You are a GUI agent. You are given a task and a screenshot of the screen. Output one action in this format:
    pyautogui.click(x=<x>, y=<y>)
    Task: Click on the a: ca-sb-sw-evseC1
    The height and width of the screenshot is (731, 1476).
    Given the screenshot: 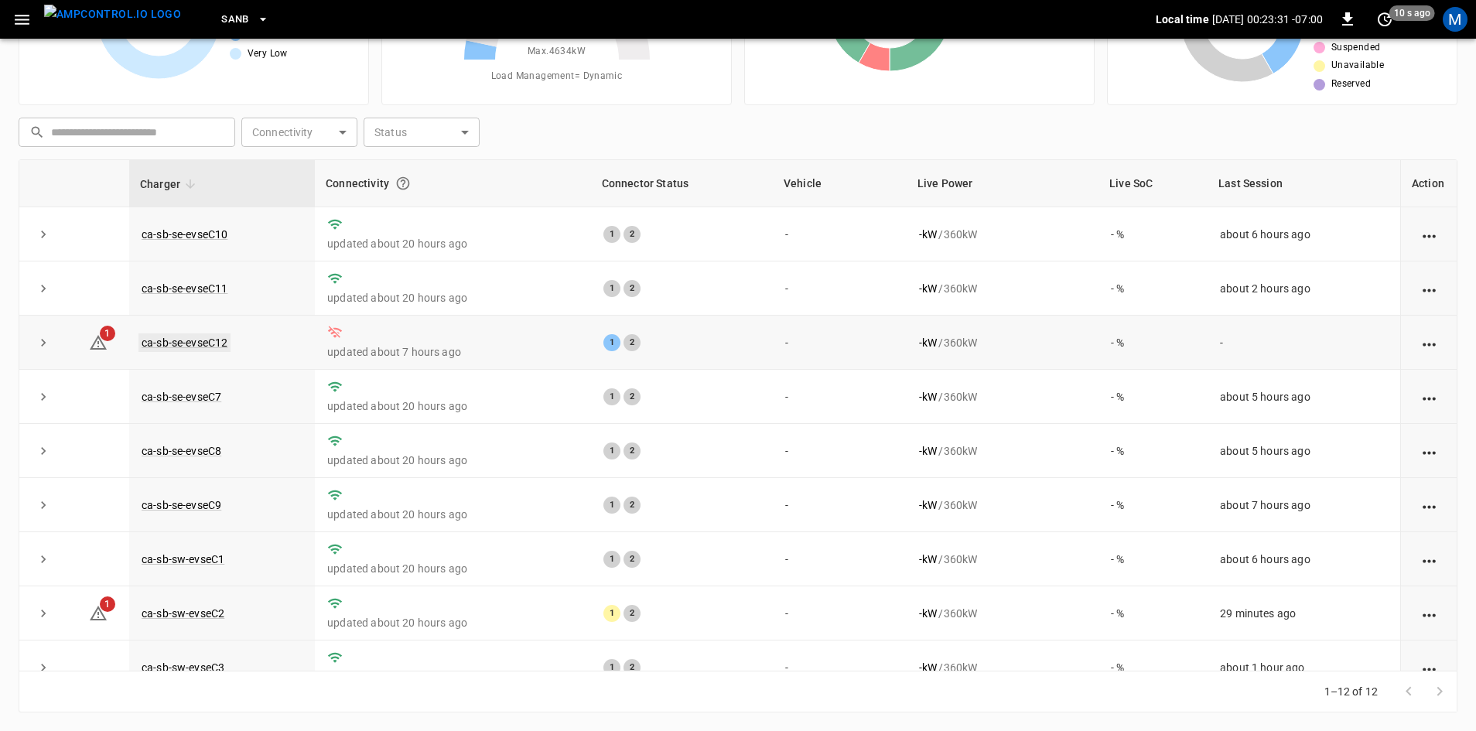 What is the action you would take?
    pyautogui.click(x=183, y=559)
    